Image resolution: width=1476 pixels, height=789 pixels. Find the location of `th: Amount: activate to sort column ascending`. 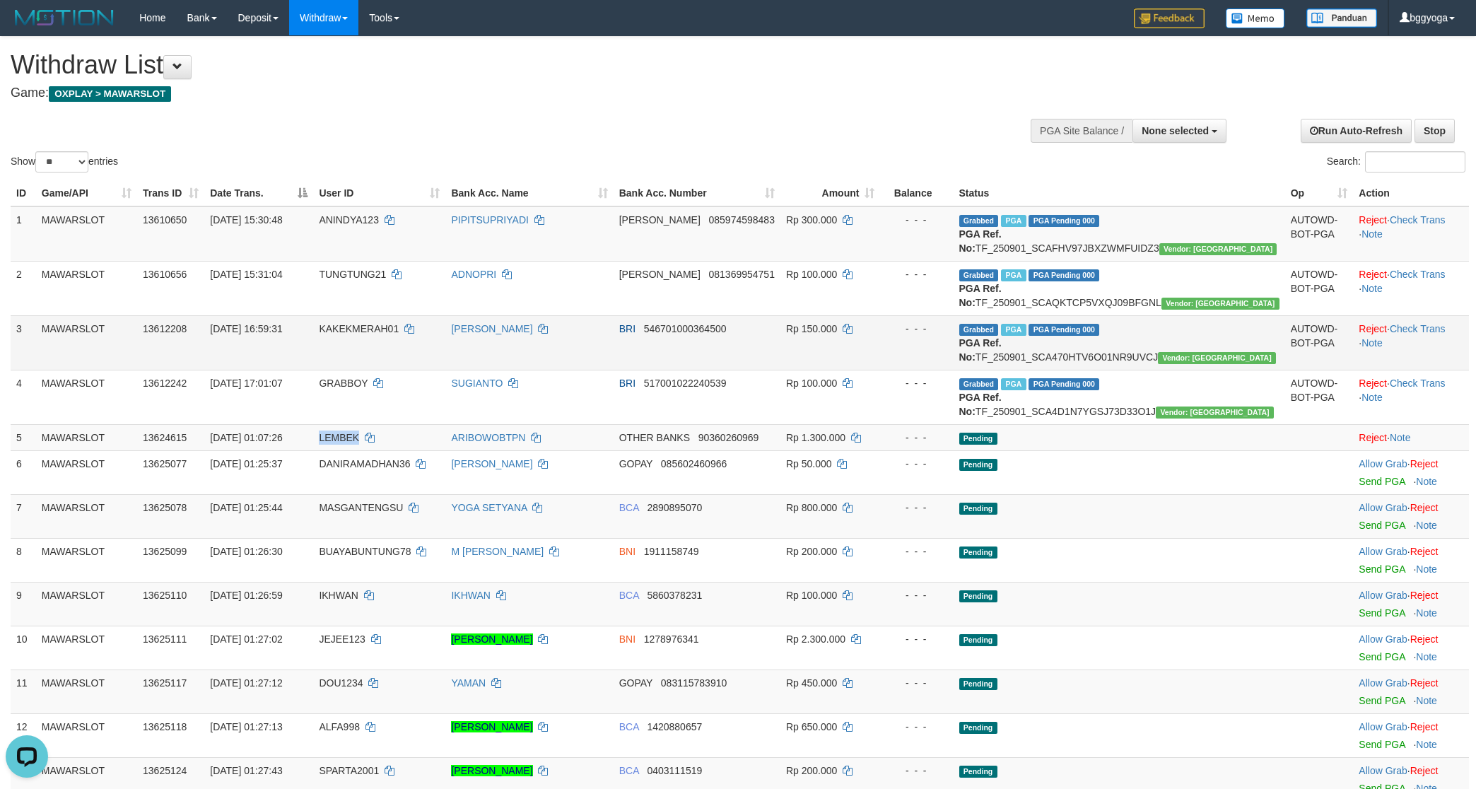

th: Amount: activate to sort column ascending is located at coordinates (830, 193).